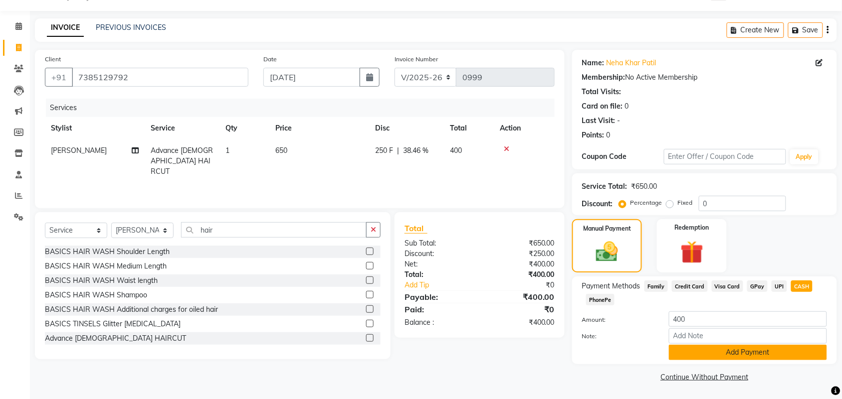 The image size is (842, 399). What do you see at coordinates (270, 59) in the screenshot?
I see `label: Date` at bounding box center [270, 59].